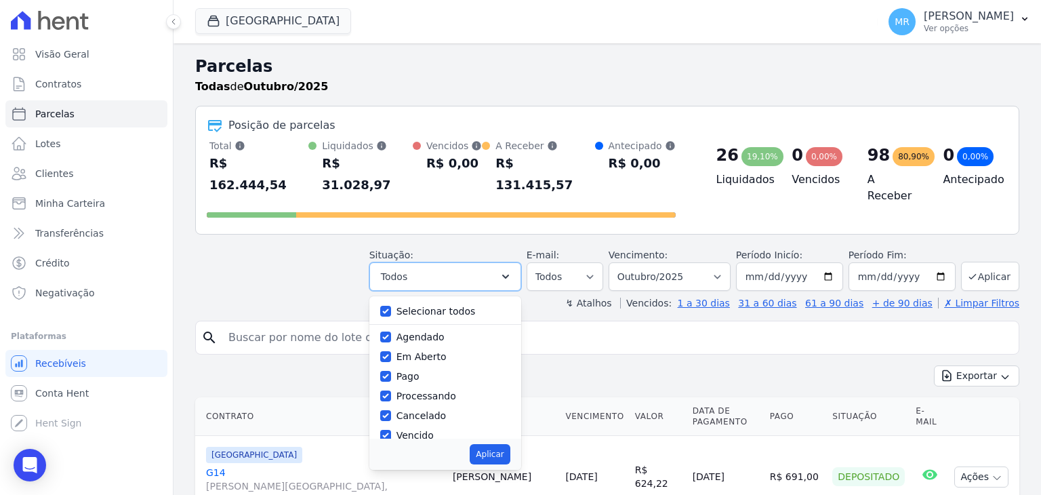  Describe the element at coordinates (769, 255) in the screenshot. I see `label: Período Inicío:` at that location.